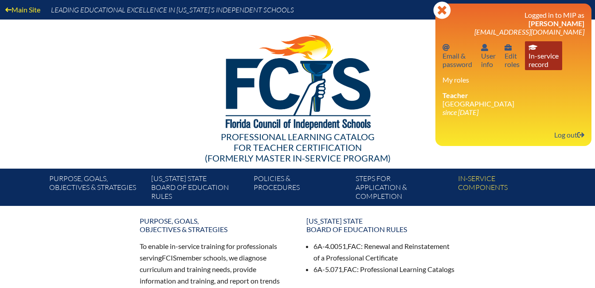  I want to click on svg: Email password, so click(446, 47).